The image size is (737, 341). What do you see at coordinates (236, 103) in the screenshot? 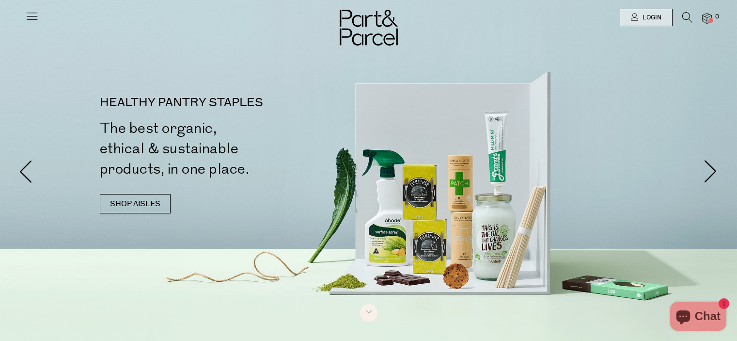
I see `p: HEALTHY PANTRY STAPLES` at bounding box center [236, 103].